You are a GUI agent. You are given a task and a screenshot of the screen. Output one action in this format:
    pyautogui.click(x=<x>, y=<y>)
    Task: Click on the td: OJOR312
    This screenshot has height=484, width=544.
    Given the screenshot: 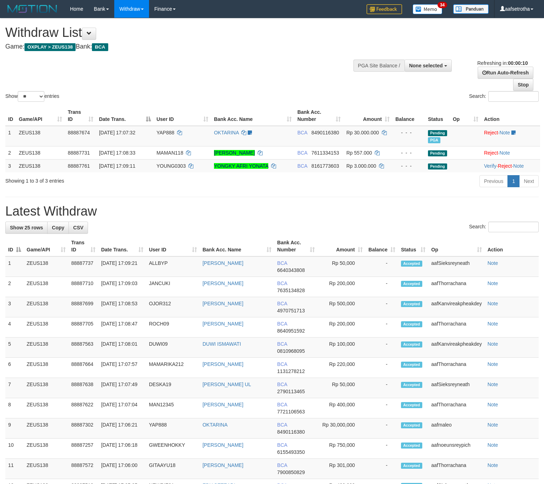 What is the action you would take?
    pyautogui.click(x=173, y=307)
    